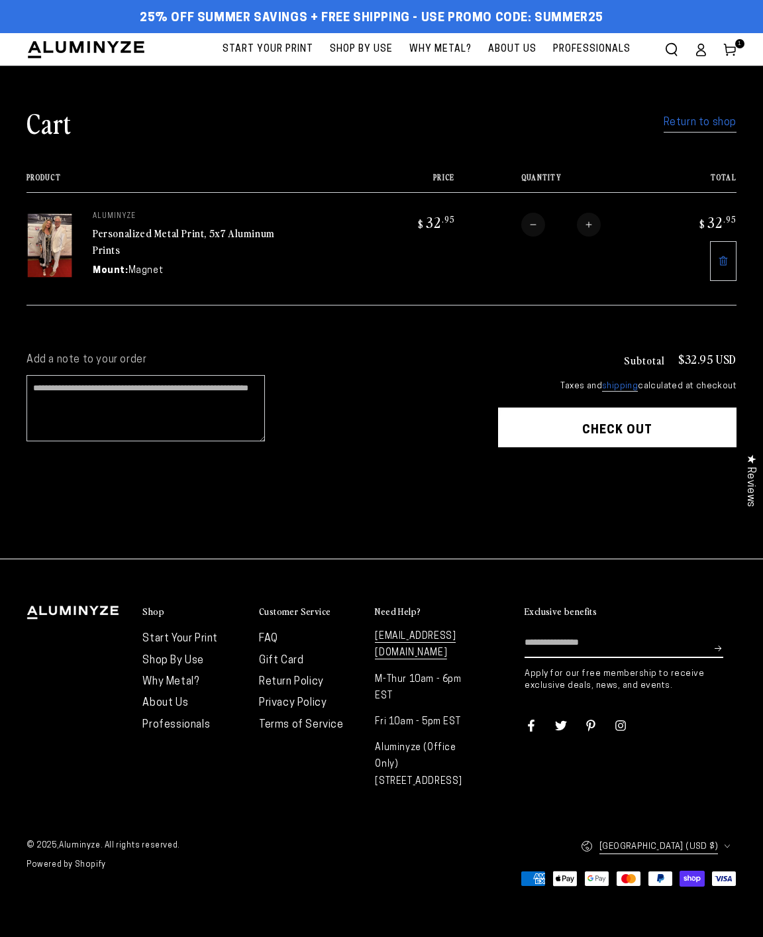 The height and width of the screenshot is (937, 763). Describe the element at coordinates (441, 49) in the screenshot. I see `span: Why Metal?` at that location.